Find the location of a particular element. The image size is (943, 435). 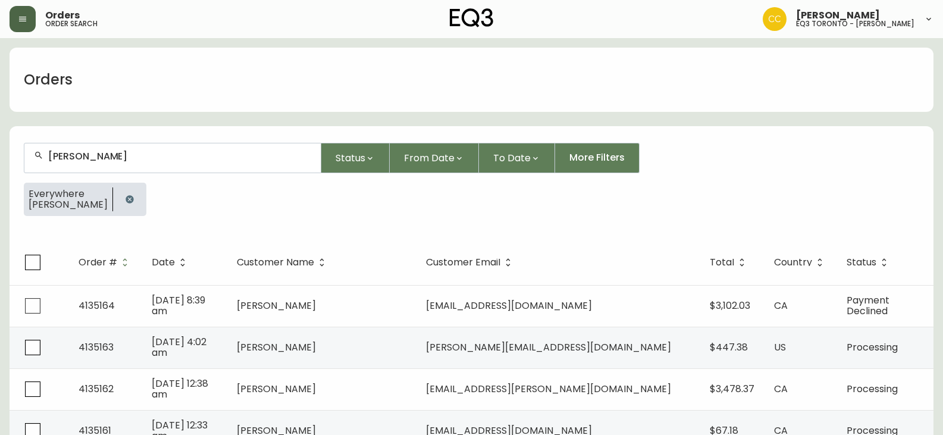

span: To Date is located at coordinates (512, 158).